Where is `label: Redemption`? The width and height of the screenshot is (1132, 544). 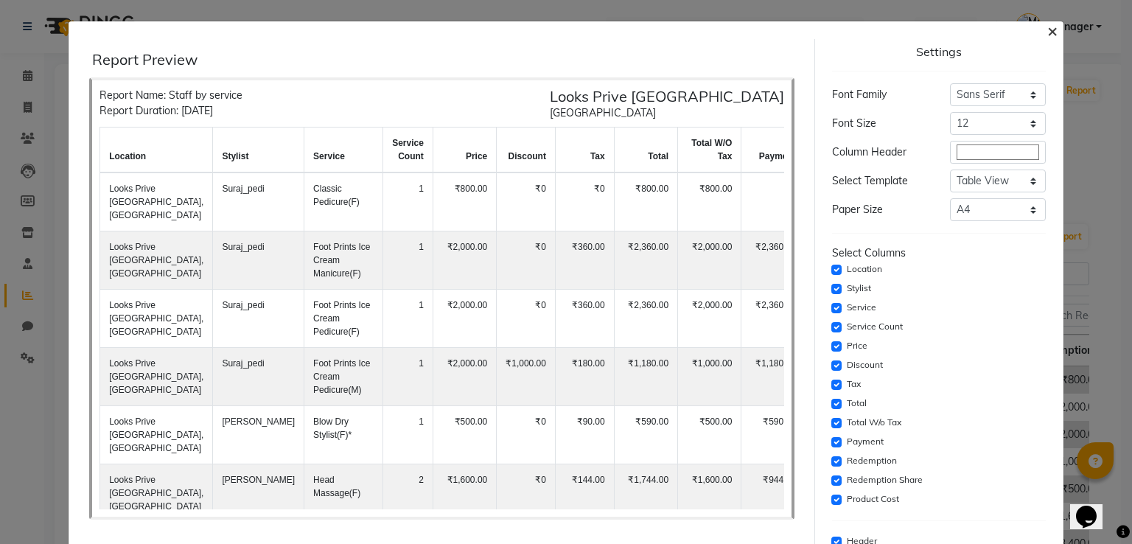
label: Redemption is located at coordinates (871, 460).